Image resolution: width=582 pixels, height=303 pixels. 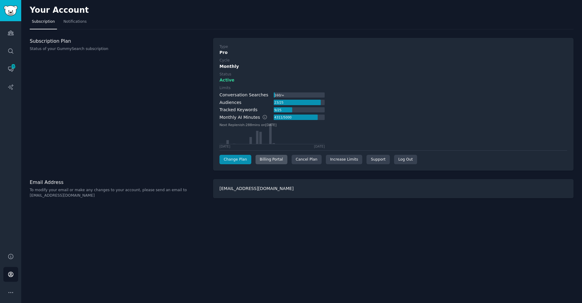 What do you see at coordinates (405, 160) in the screenshot?
I see `div: Log Out` at bounding box center [405, 160].